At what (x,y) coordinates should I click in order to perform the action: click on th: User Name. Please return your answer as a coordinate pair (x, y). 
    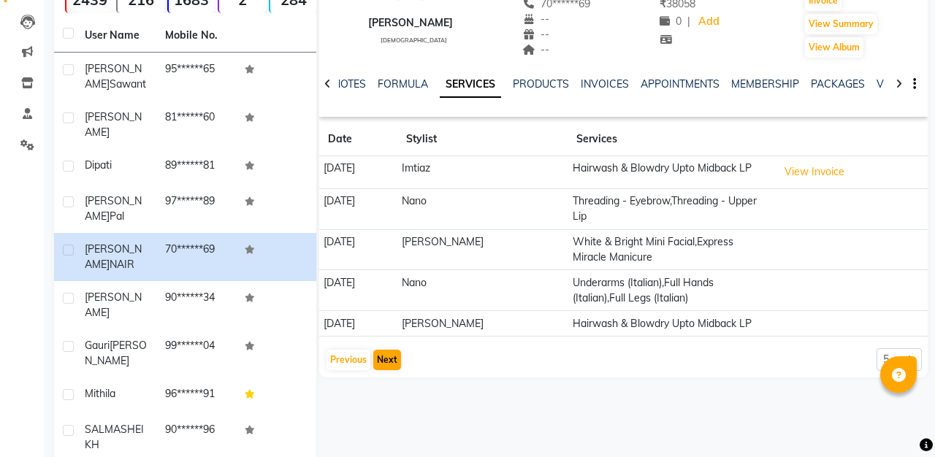
    Looking at the image, I should click on (116, 36).